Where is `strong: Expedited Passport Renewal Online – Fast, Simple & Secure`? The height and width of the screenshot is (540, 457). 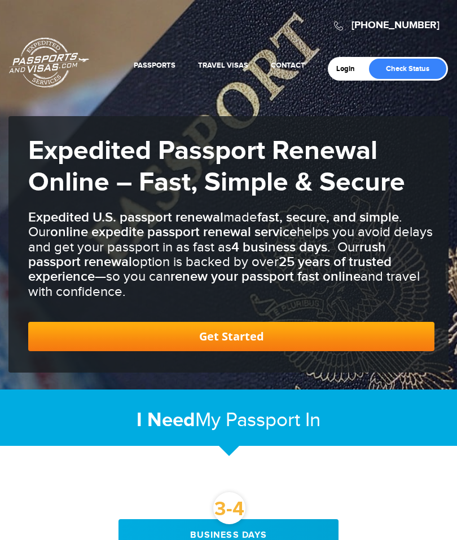
strong: Expedited Passport Renewal Online – Fast, Simple & Secure is located at coordinates (217, 167).